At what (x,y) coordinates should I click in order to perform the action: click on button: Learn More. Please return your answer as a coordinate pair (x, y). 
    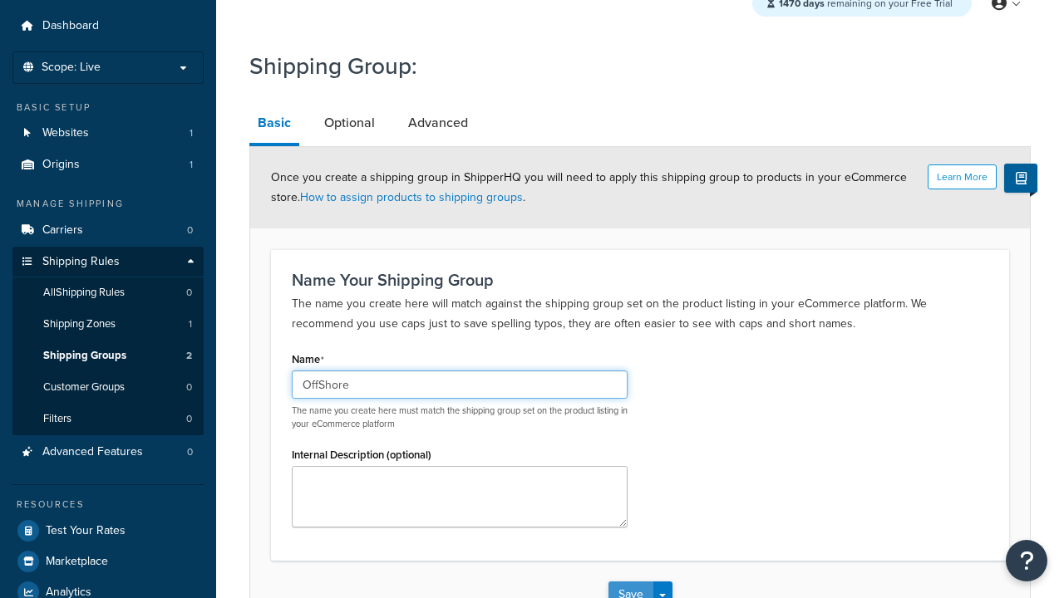
    Looking at the image, I should click on (962, 177).